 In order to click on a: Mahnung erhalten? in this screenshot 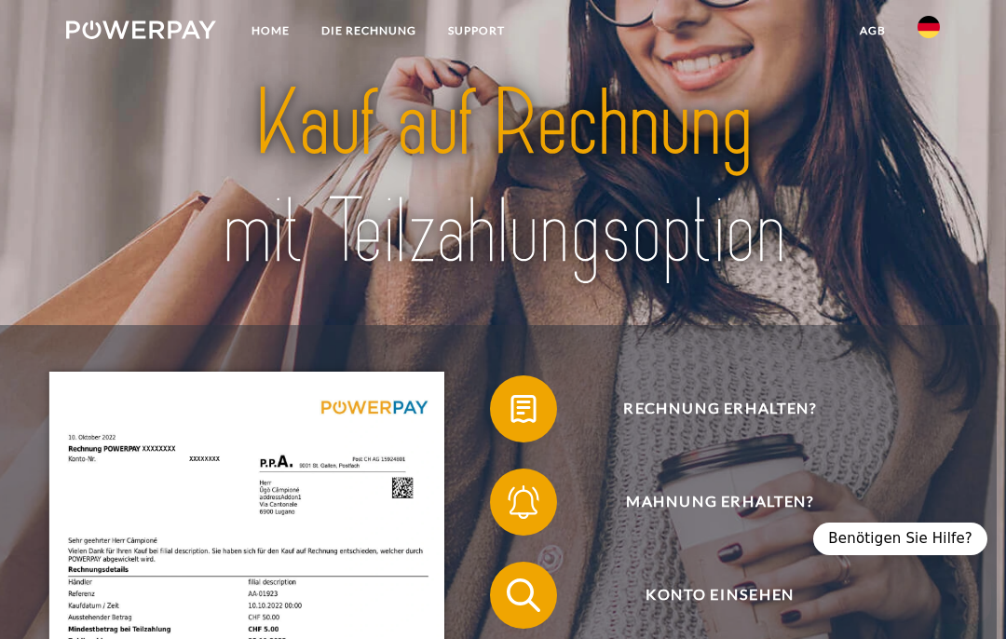, I will do `click(708, 502)`.